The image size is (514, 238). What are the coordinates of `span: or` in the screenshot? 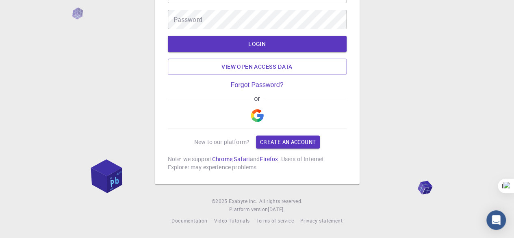 It's located at (257, 99).